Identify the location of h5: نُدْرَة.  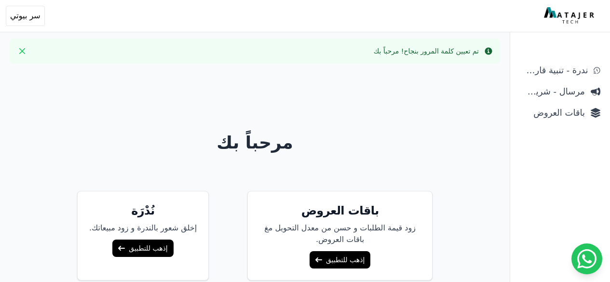
(143, 211).